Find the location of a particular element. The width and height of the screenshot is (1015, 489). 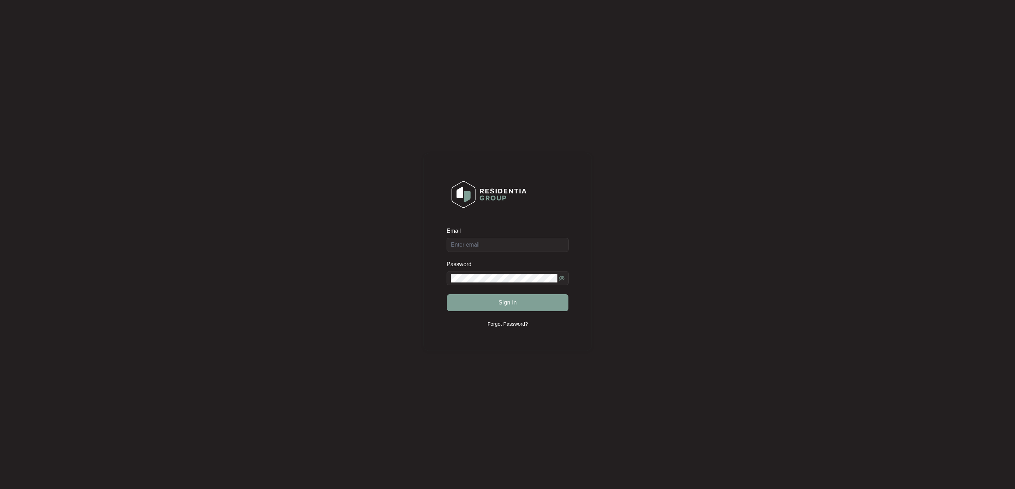

label: Password is located at coordinates (461, 265).